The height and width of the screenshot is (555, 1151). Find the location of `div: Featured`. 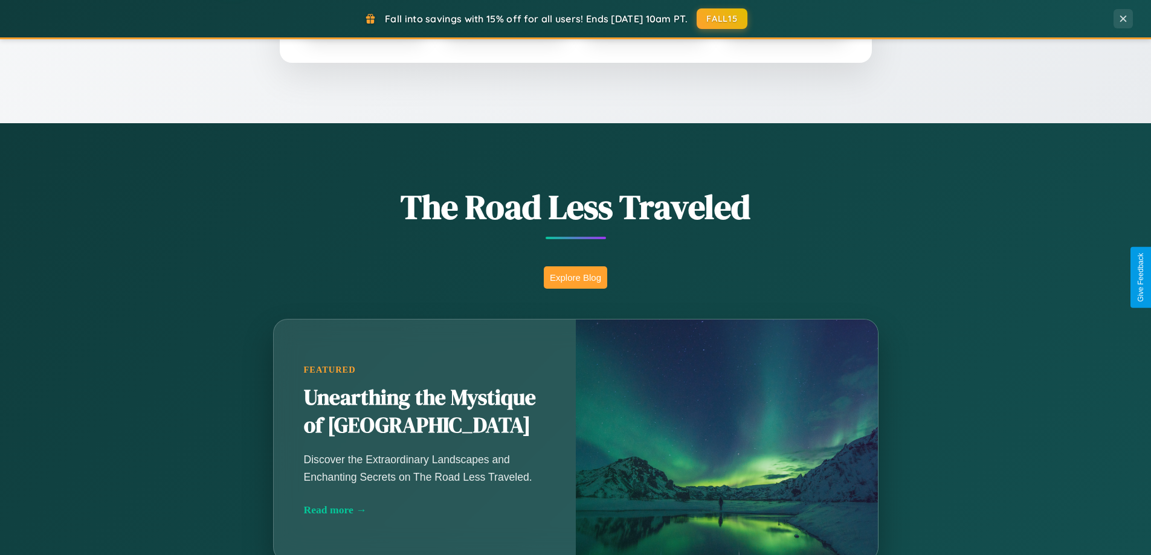

div: Featured is located at coordinates (425, 370).